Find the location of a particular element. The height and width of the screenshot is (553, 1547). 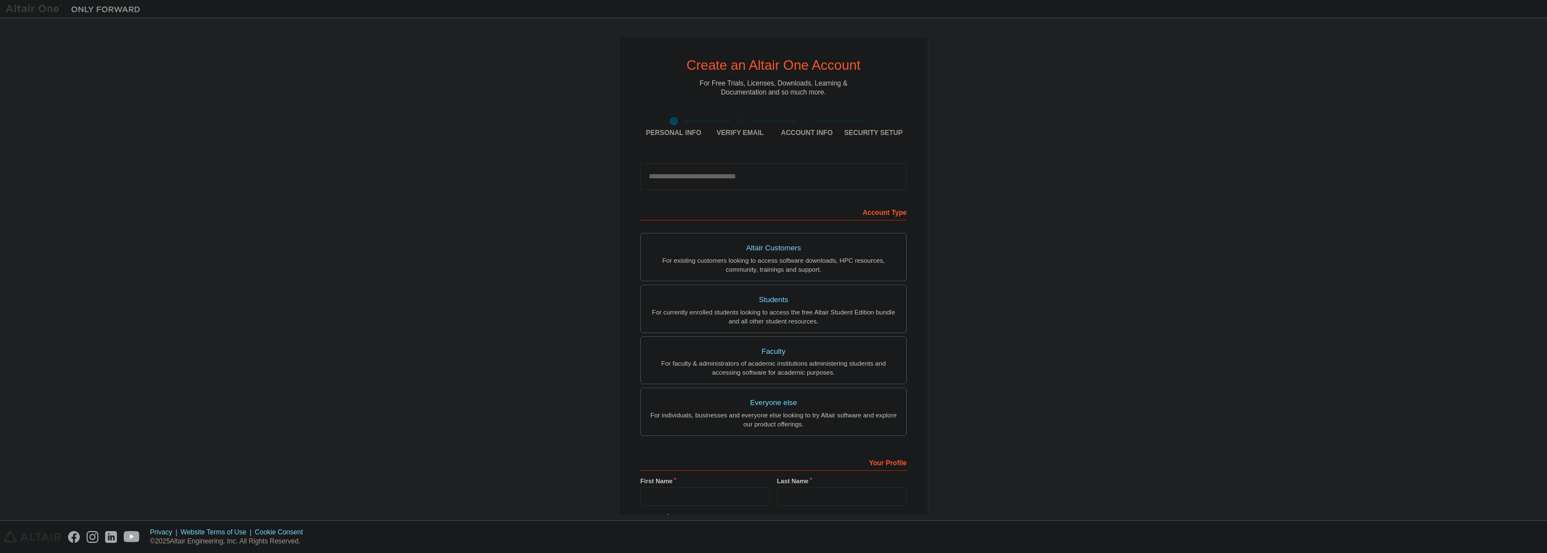

div: Your Profile is located at coordinates (773, 462).